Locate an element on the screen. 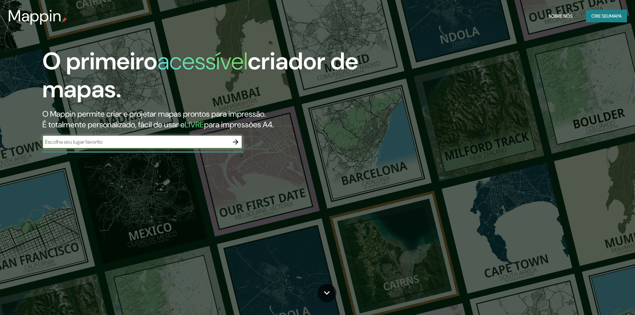 This screenshot has width=635, height=315. font: criador de mapas. is located at coordinates (200, 75).